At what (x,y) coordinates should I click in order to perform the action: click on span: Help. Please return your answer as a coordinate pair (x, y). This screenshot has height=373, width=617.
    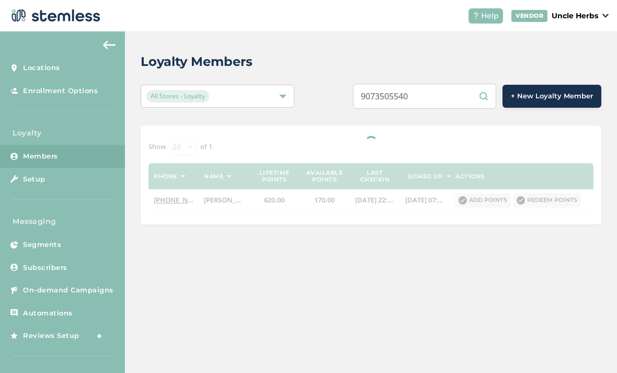
    Looking at the image, I should click on (490, 16).